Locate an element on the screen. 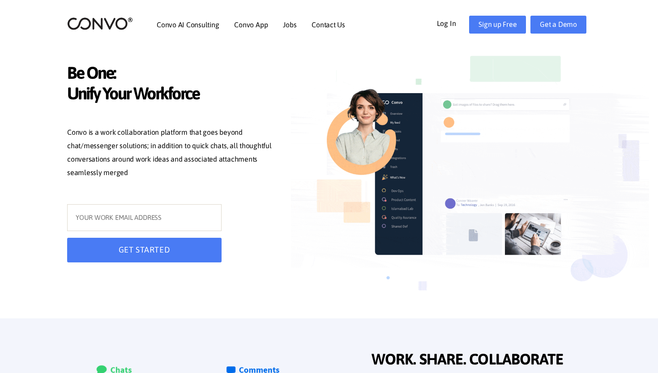 Image resolution: width=658 pixels, height=373 pixels. a: Get a Demo is located at coordinates (558, 25).